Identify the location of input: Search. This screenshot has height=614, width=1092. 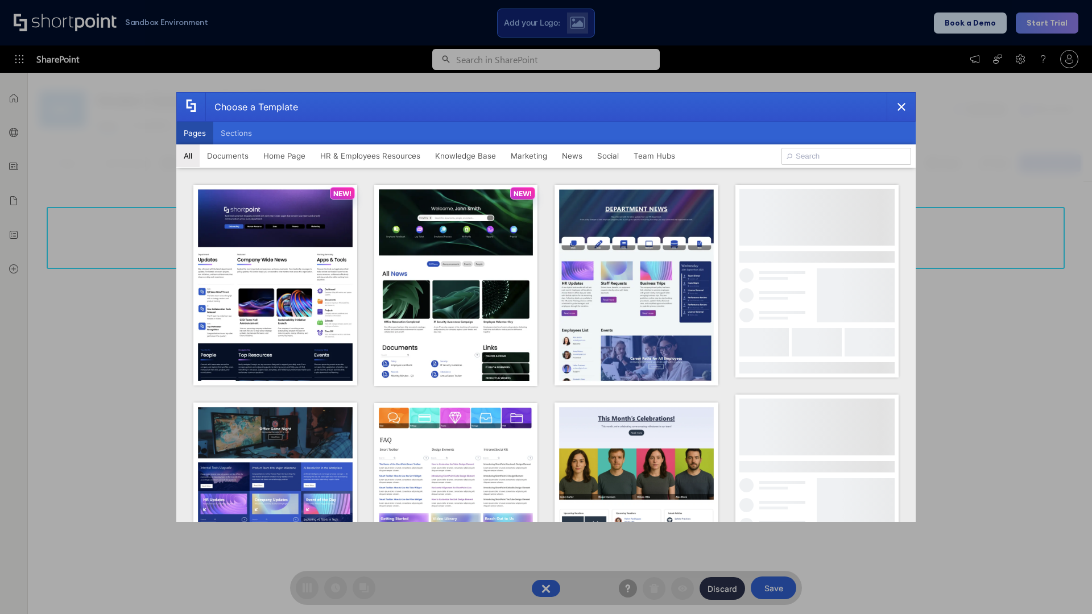
(846, 156).